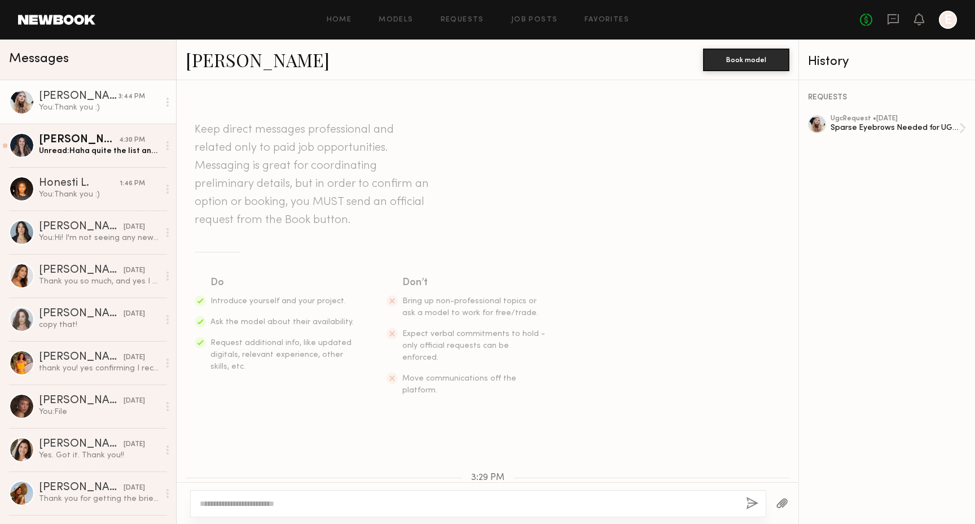 This screenshot has width=975, height=524. What do you see at coordinates (79, 183) in the screenshot?
I see `div: Honesti L.` at bounding box center [79, 183].